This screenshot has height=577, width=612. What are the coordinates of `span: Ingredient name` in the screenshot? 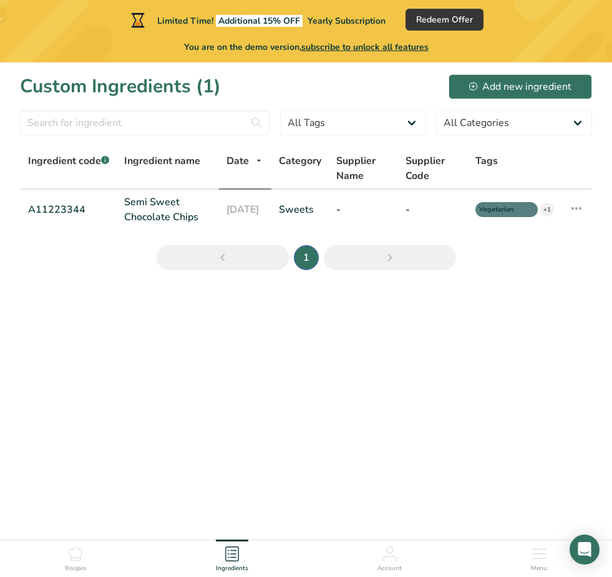 It's located at (162, 161).